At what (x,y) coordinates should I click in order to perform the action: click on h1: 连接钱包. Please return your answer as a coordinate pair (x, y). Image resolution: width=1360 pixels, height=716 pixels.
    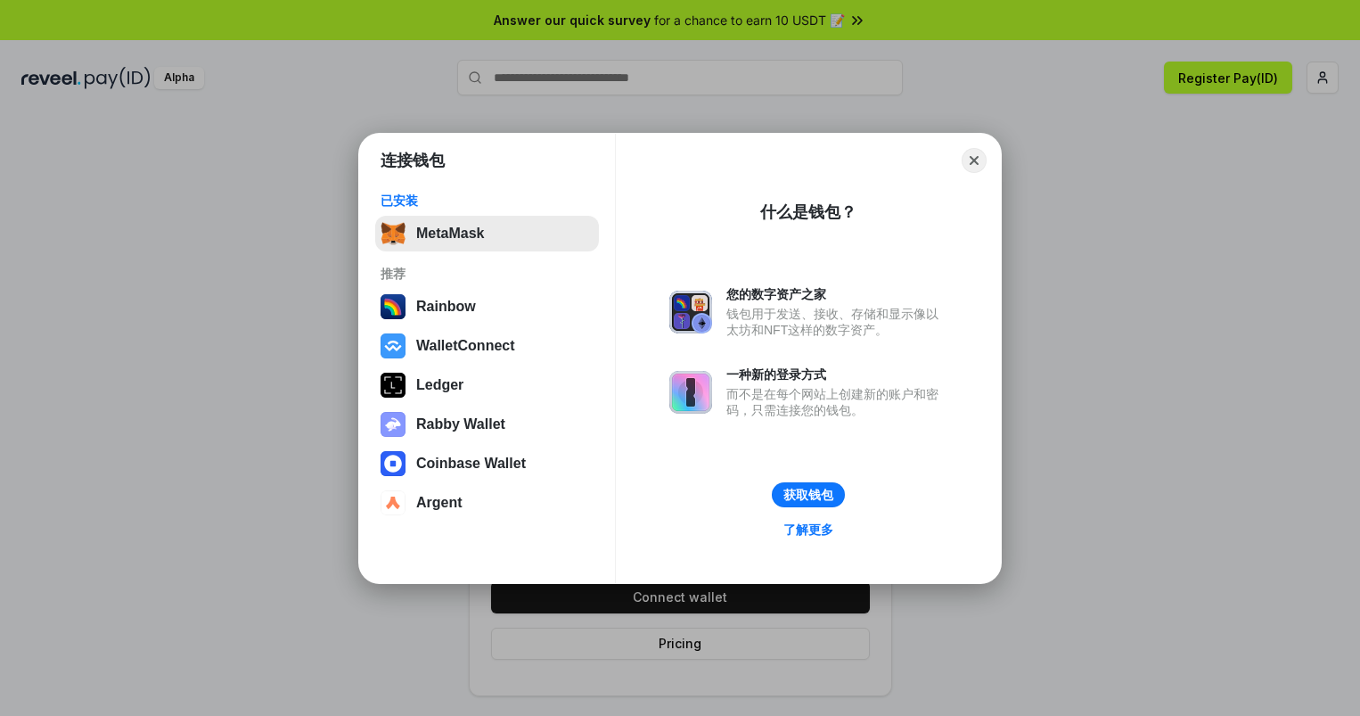
    Looking at the image, I should click on (413, 160).